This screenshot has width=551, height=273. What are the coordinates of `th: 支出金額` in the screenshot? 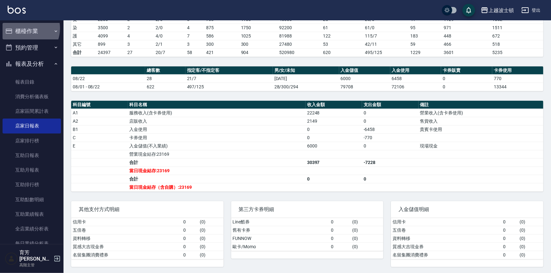 It's located at (390, 105).